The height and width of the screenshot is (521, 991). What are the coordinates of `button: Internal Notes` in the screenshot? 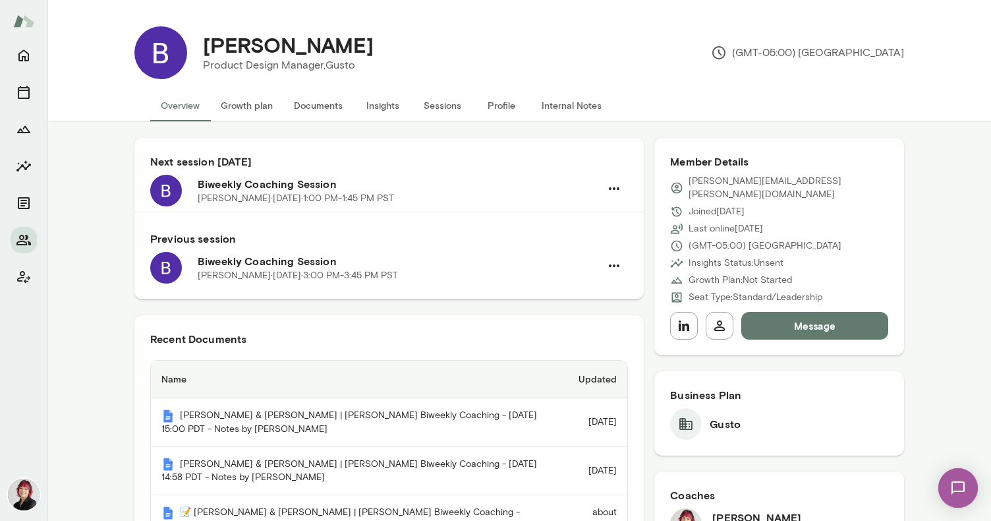 It's located at (571, 105).